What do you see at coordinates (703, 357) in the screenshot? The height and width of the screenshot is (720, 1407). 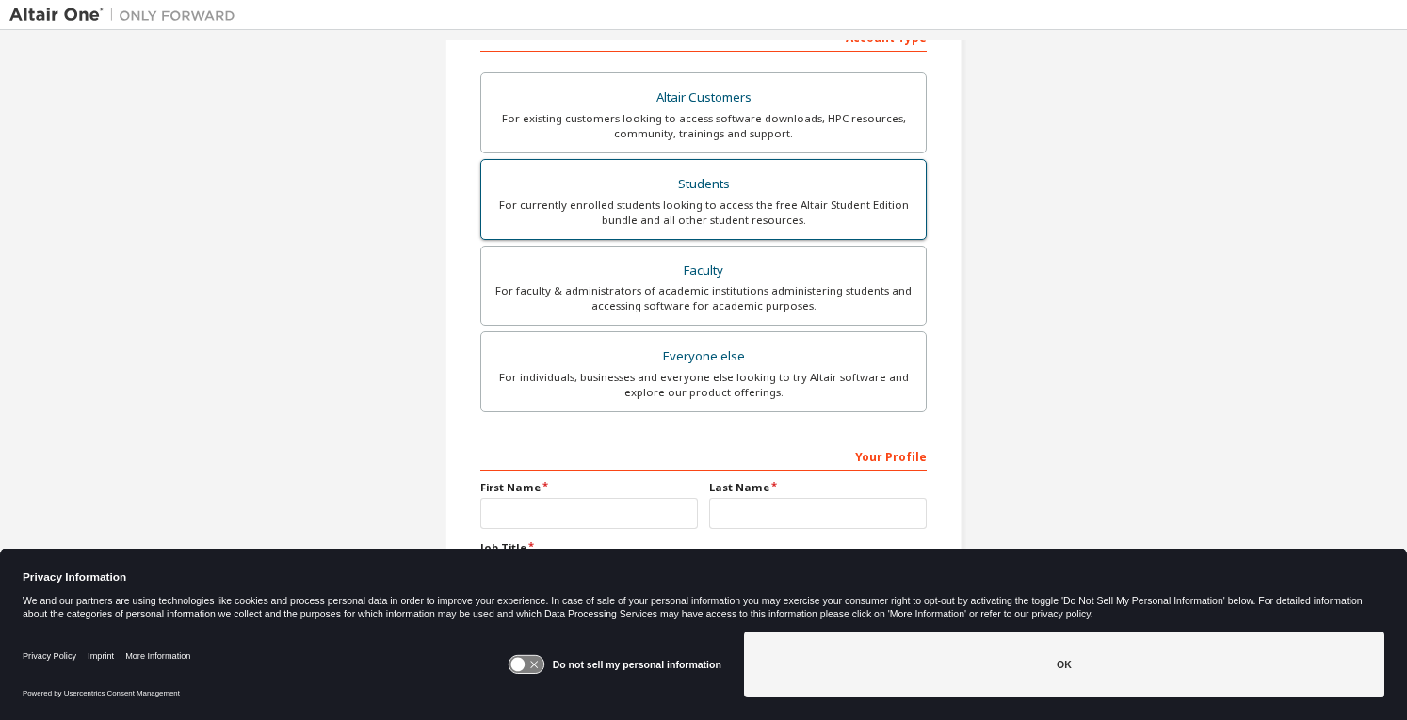 I see `div: Everyone else` at bounding box center [703, 357].